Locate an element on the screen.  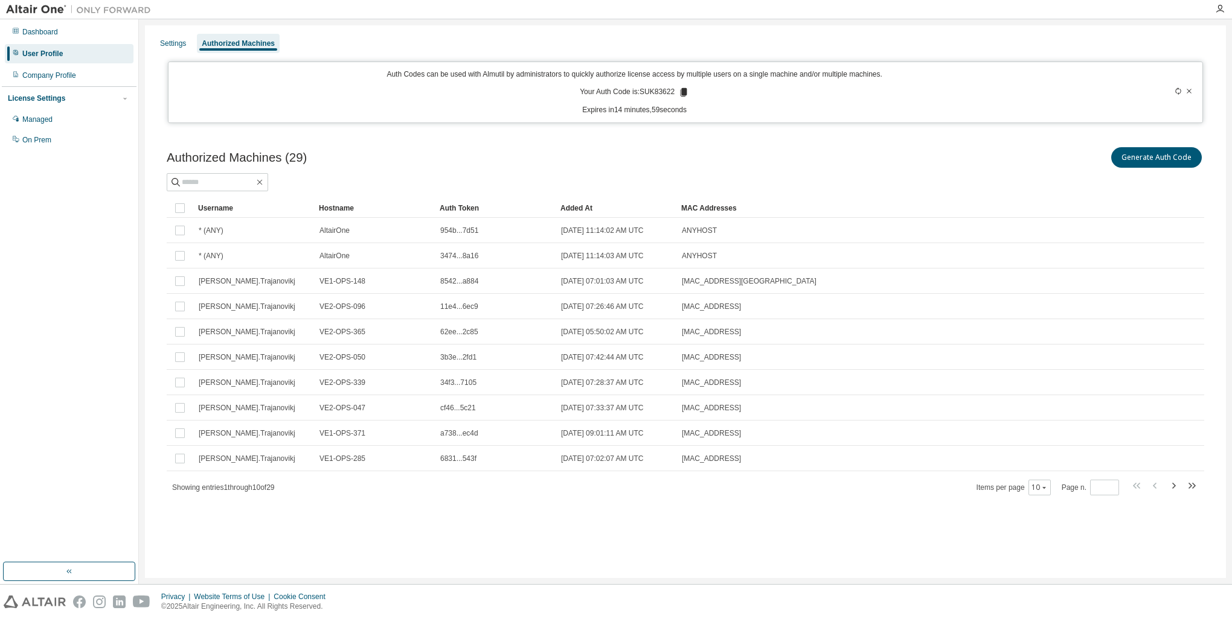
span: 6831...543f is located at coordinates (458, 459).